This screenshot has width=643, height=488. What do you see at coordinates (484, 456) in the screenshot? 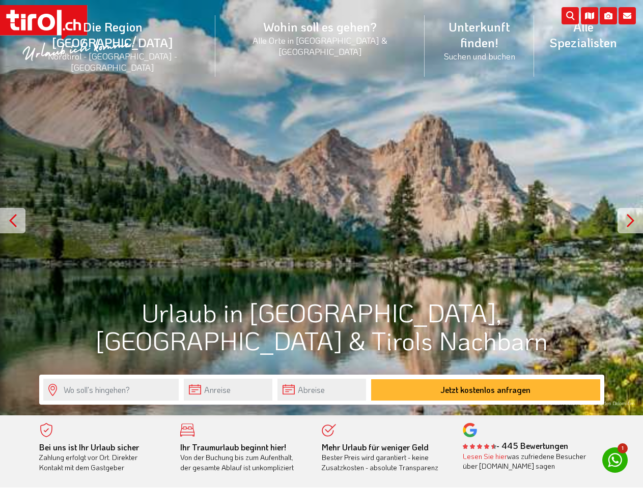
I see `a: Lesen Sie hier` at bounding box center [484, 456].